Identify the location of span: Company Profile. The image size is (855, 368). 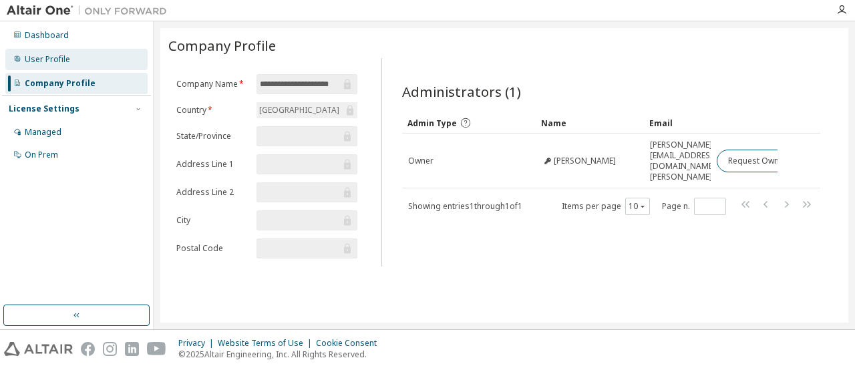
(222, 45).